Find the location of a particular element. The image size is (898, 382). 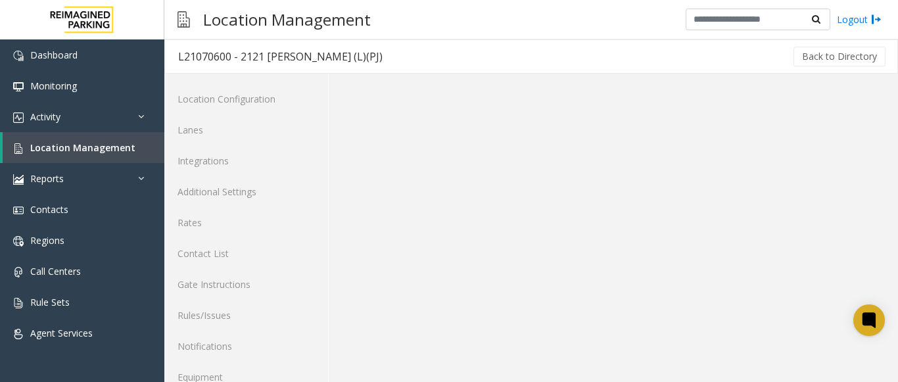

a: Logout is located at coordinates (859, 19).